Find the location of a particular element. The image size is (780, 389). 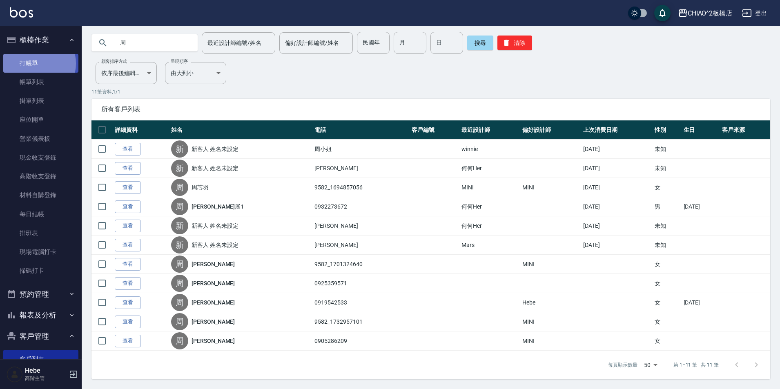

a: 掛單列表 is located at coordinates (41, 101).